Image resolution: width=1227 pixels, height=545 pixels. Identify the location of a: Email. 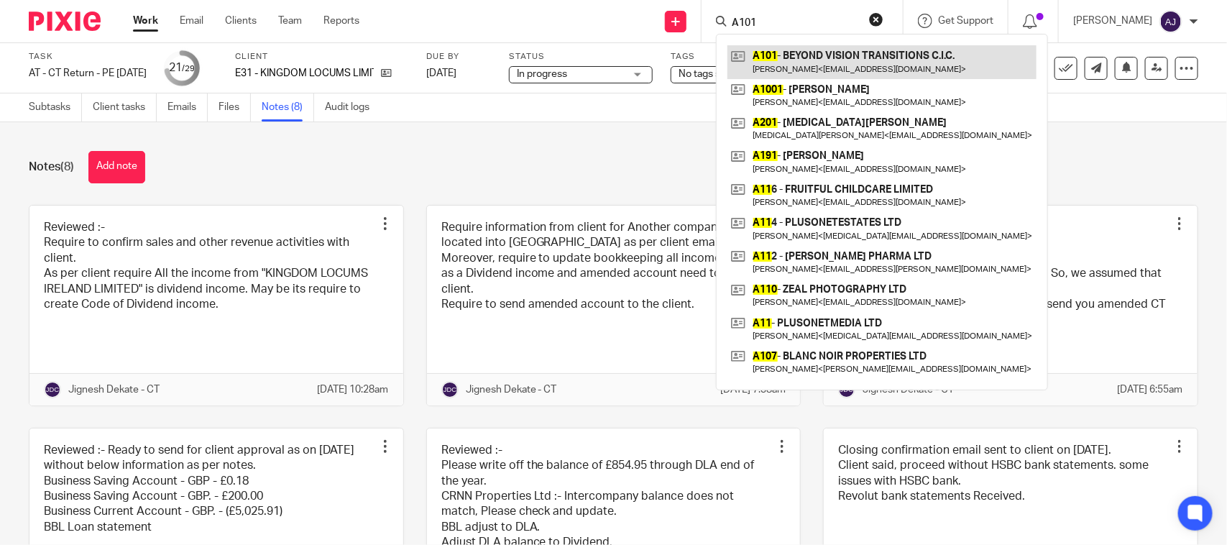
(191, 21).